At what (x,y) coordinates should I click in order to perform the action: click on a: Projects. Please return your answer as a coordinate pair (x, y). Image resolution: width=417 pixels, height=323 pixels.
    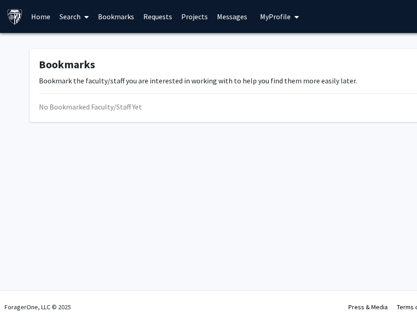
    Looking at the image, I should click on (195, 16).